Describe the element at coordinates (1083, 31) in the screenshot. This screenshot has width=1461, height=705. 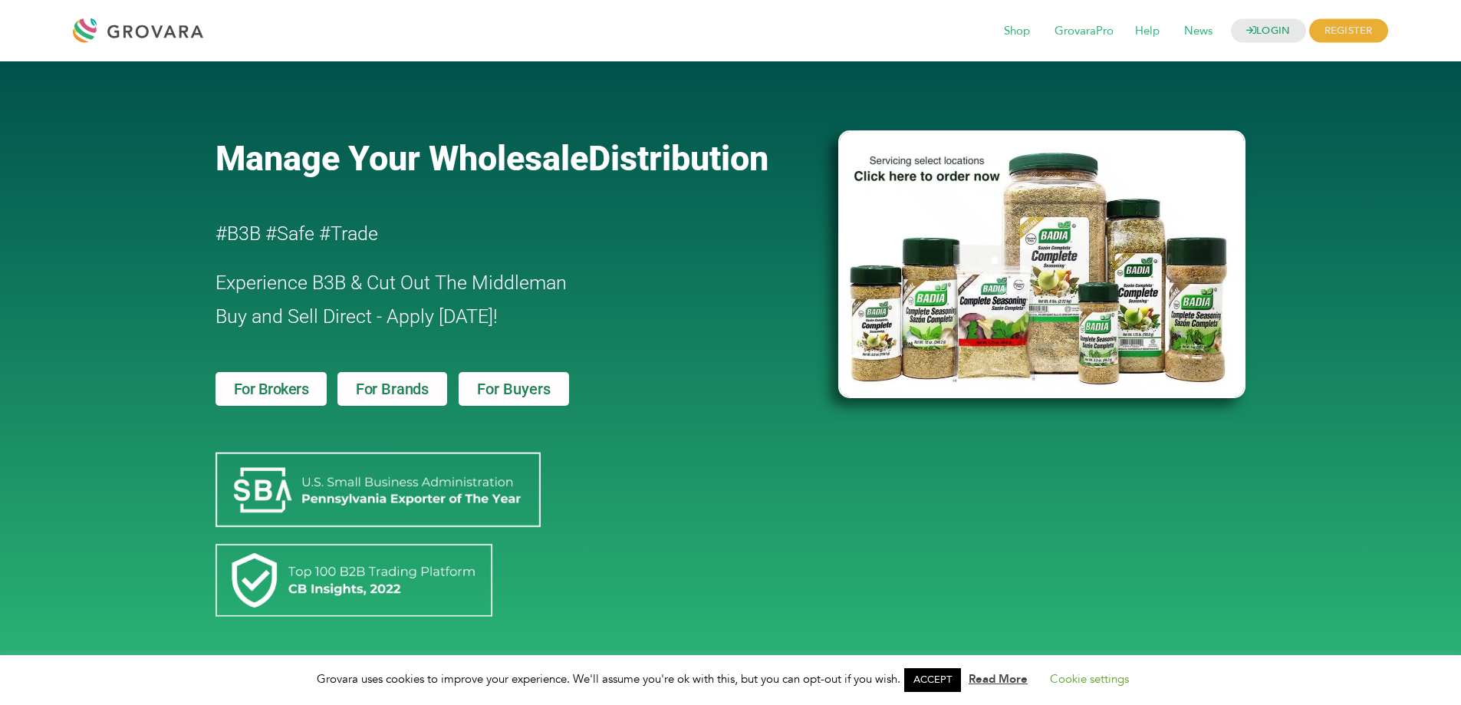
I see `span: GrovaraPro` at that location.